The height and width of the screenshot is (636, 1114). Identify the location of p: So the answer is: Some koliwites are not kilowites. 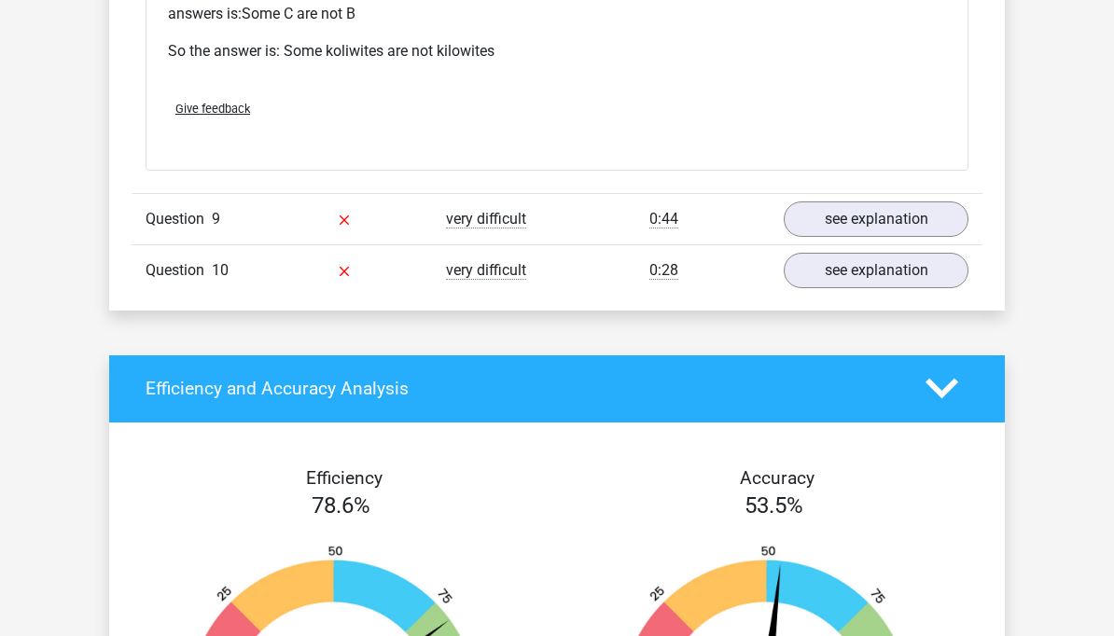
(557, 51).